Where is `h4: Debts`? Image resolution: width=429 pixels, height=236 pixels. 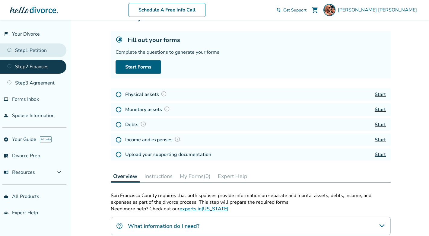
h4: Debts is located at coordinates (137, 125).